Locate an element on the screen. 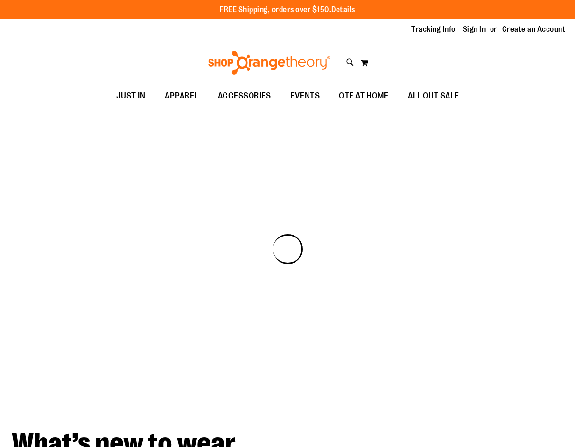 The height and width of the screenshot is (447, 575). span: OTF AT HOME is located at coordinates (364, 96).